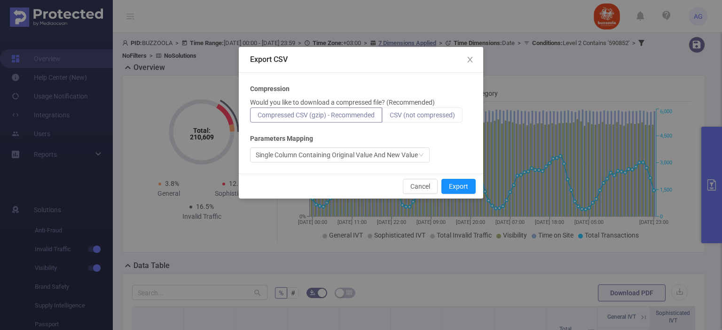  What do you see at coordinates (342, 102) in the screenshot?
I see `p: Would you like to download a compressed file? (Recommended)` at bounding box center [342, 102].